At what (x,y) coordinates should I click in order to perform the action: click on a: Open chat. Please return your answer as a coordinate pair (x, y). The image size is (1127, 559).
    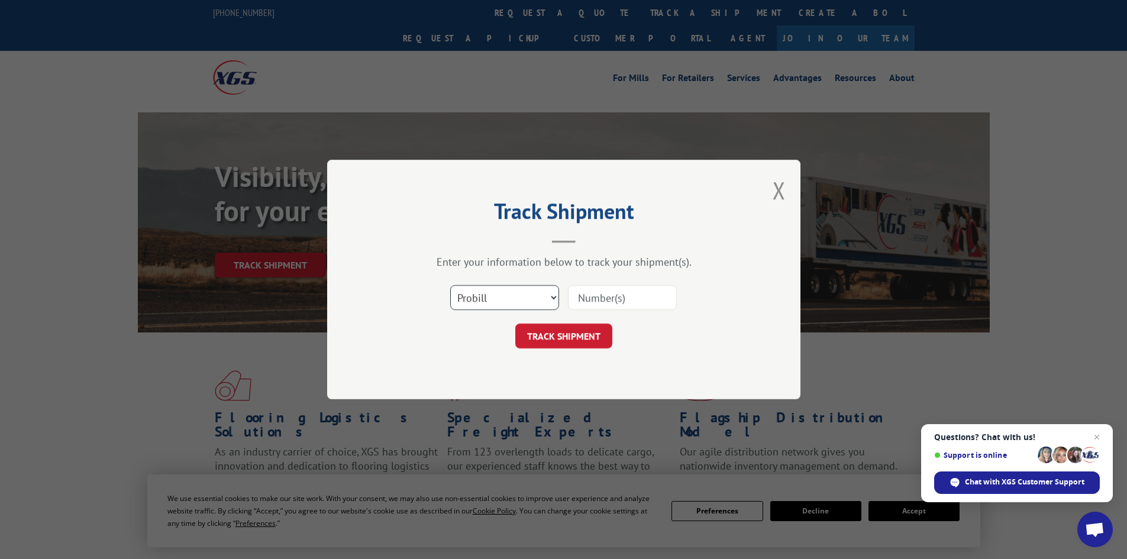
    Looking at the image, I should click on (1095, 529).